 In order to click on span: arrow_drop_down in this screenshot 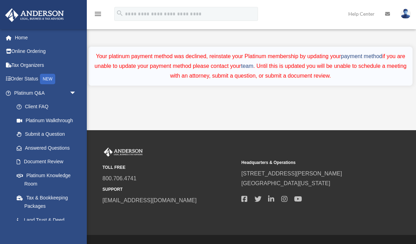, I will do `click(76, 93)`.